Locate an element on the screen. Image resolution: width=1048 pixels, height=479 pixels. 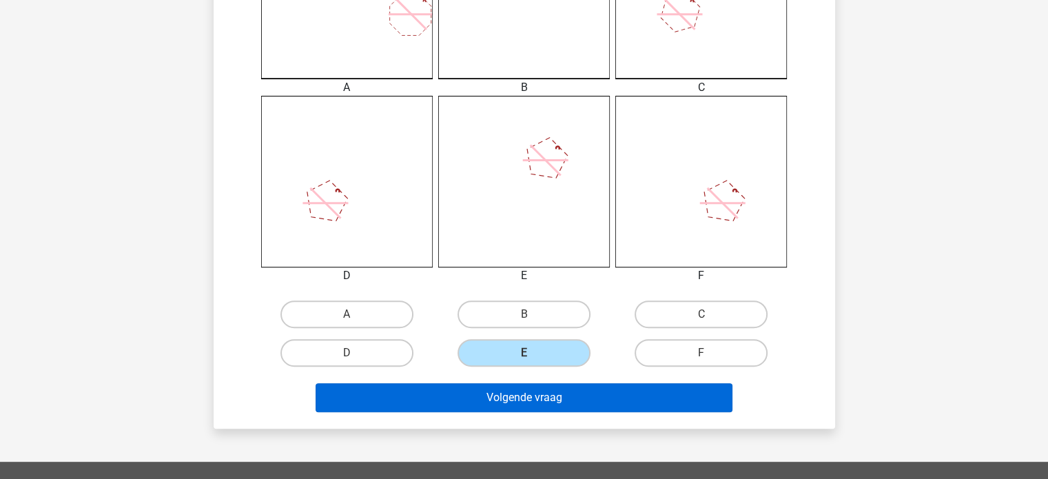
div: F is located at coordinates (700, 275).